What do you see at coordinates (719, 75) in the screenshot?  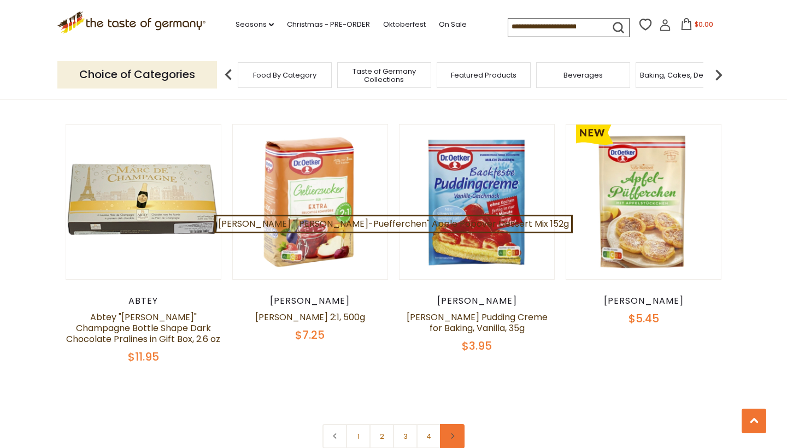 I see `img: next arrow` at bounding box center [719, 75].